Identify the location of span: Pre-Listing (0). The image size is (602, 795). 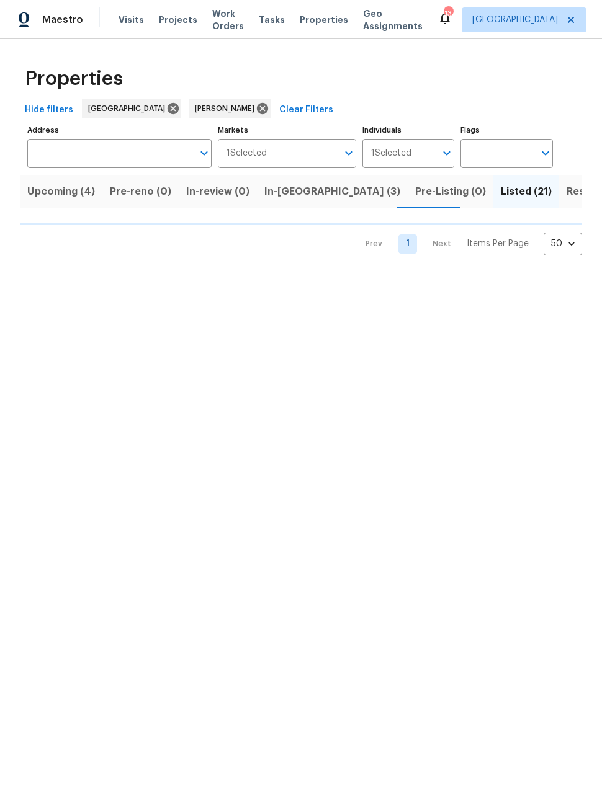
(450, 192).